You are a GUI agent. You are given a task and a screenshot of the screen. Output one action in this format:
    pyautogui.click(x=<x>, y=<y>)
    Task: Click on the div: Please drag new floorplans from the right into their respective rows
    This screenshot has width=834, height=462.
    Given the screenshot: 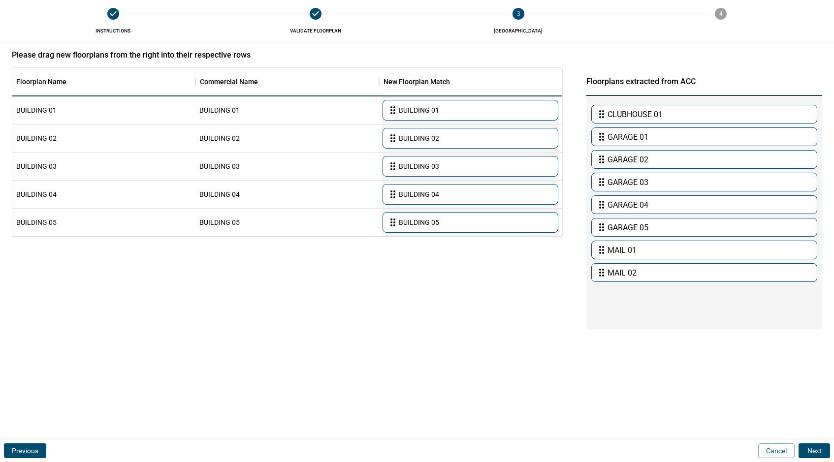 What is the action you would take?
    pyautogui.click(x=417, y=59)
    